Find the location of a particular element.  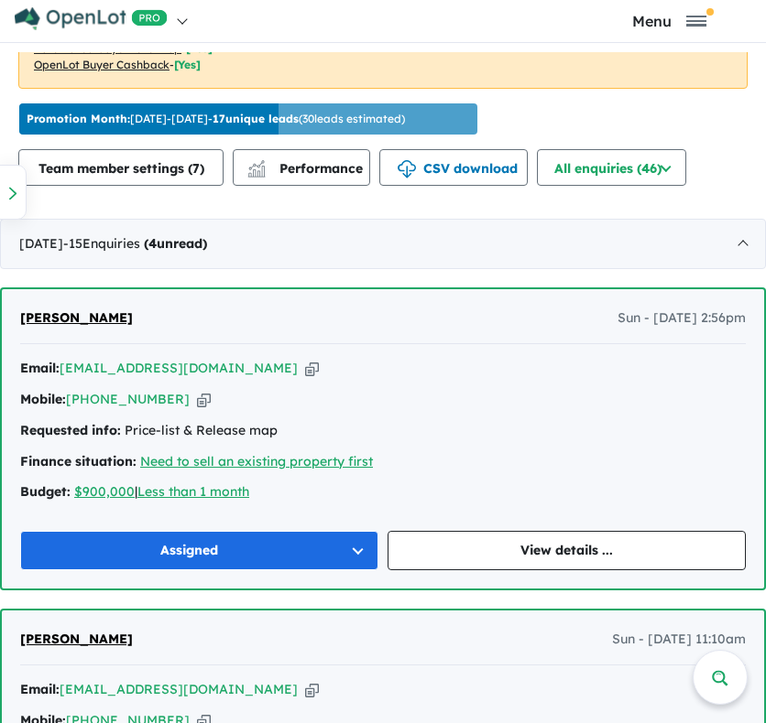

button: Assigned is located at coordinates (199, 550).